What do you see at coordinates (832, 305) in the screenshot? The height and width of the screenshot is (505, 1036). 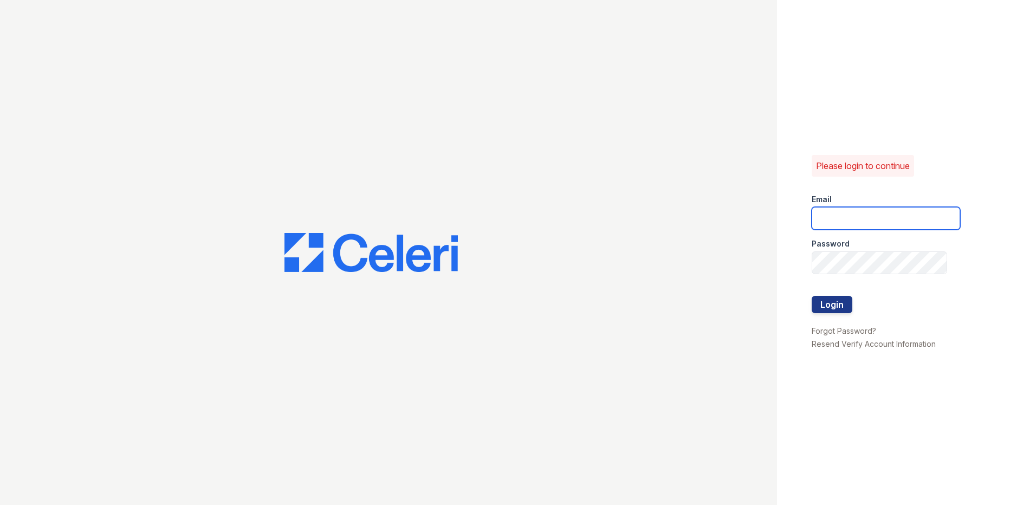 I see `button: Login` at bounding box center [832, 305].